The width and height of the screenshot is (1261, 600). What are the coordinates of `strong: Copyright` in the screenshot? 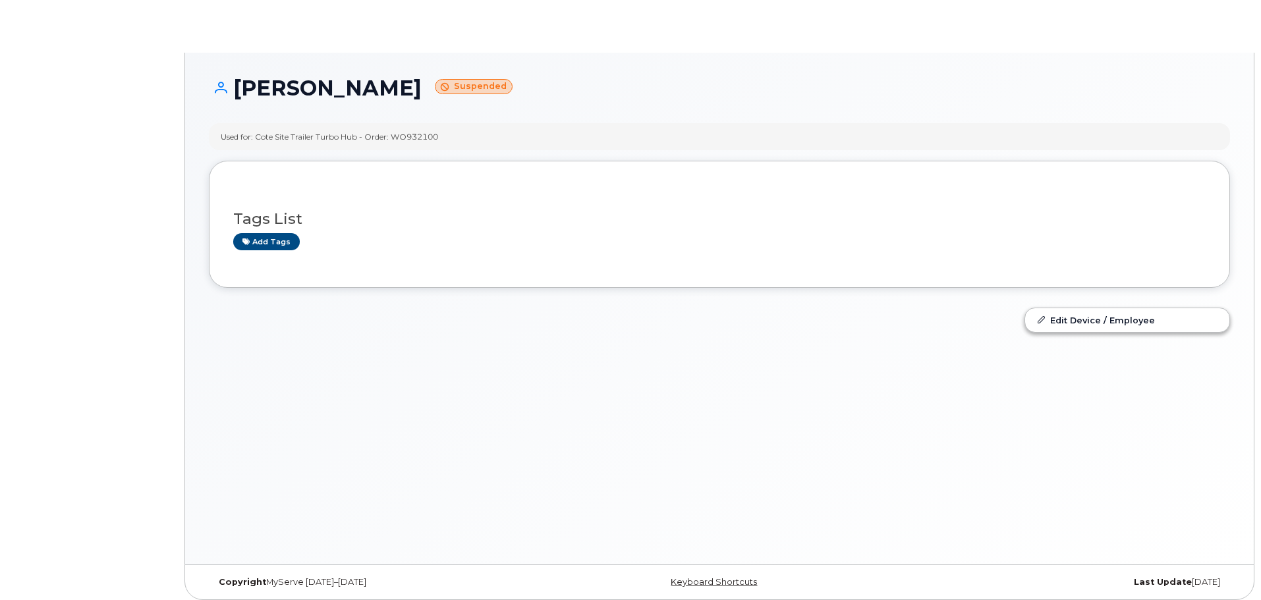 It's located at (242, 582).